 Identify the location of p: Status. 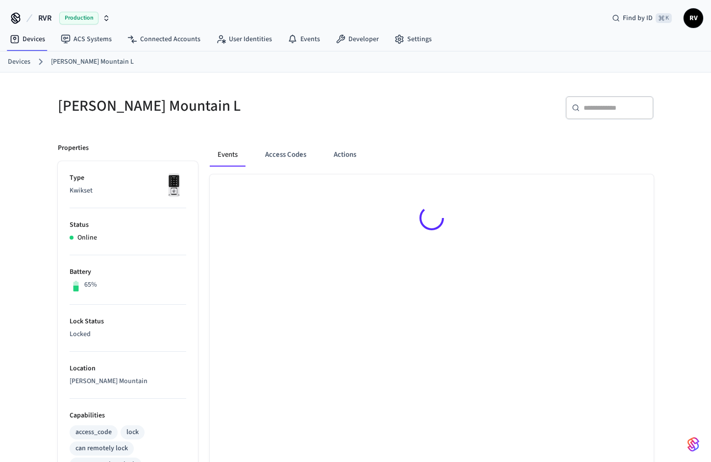
(128, 225).